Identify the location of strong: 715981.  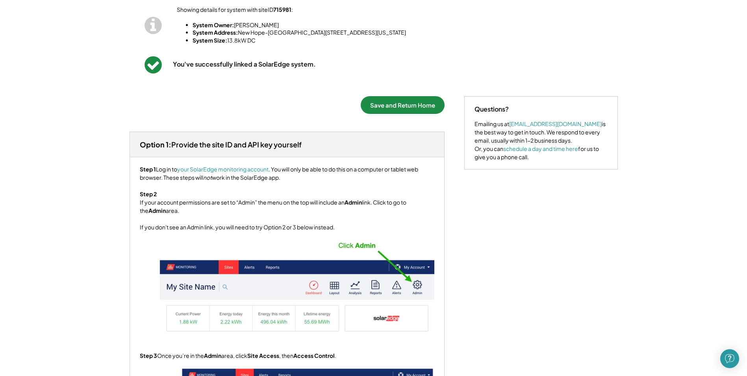
(282, 9).